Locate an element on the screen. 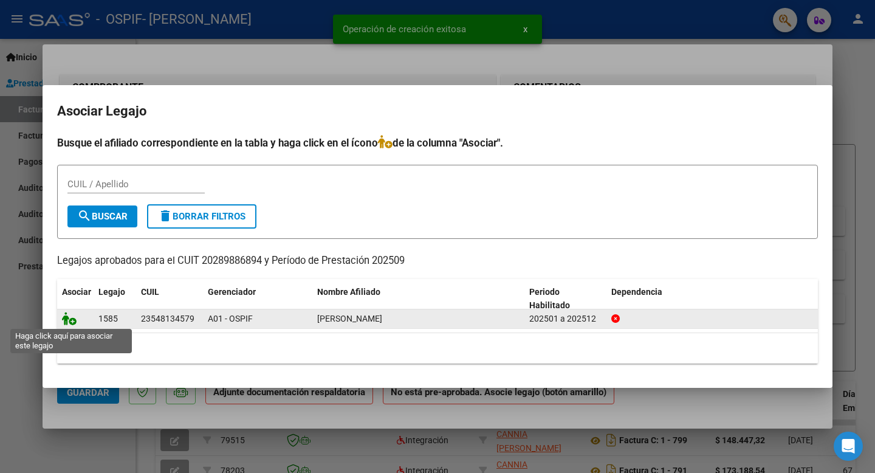  datatable-header-cell: CUIL is located at coordinates (170, 299).